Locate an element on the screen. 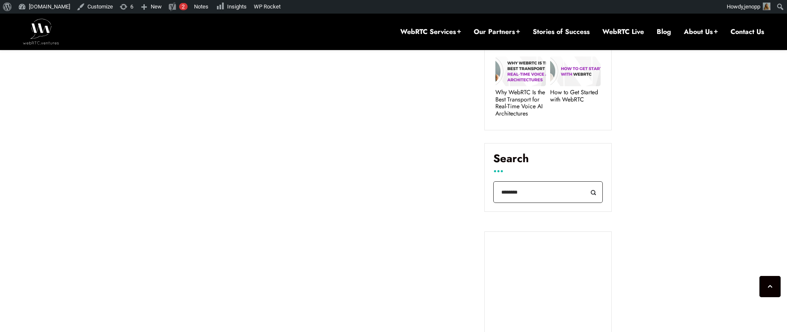 This screenshot has width=787, height=332. a: Stories of Success is located at coordinates (561, 32).